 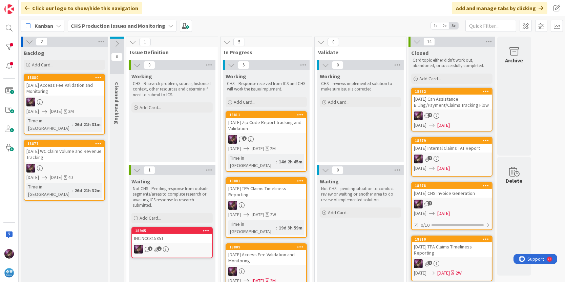 What do you see at coordinates (273, 214) in the screenshot?
I see `div: 2W` at bounding box center [273, 214].